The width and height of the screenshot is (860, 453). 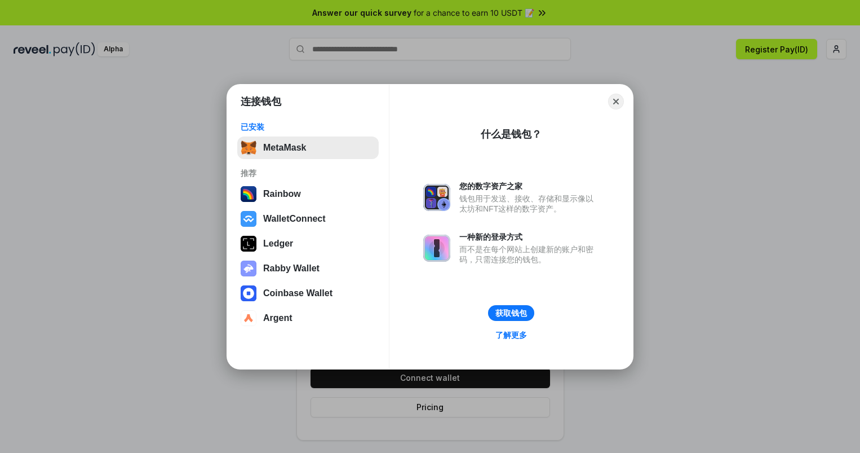 I want to click on button: Ledger, so click(x=308, y=244).